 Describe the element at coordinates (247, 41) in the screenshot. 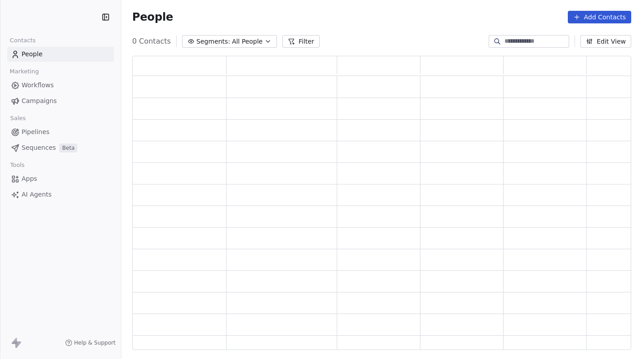

I see `span: All People` at that location.